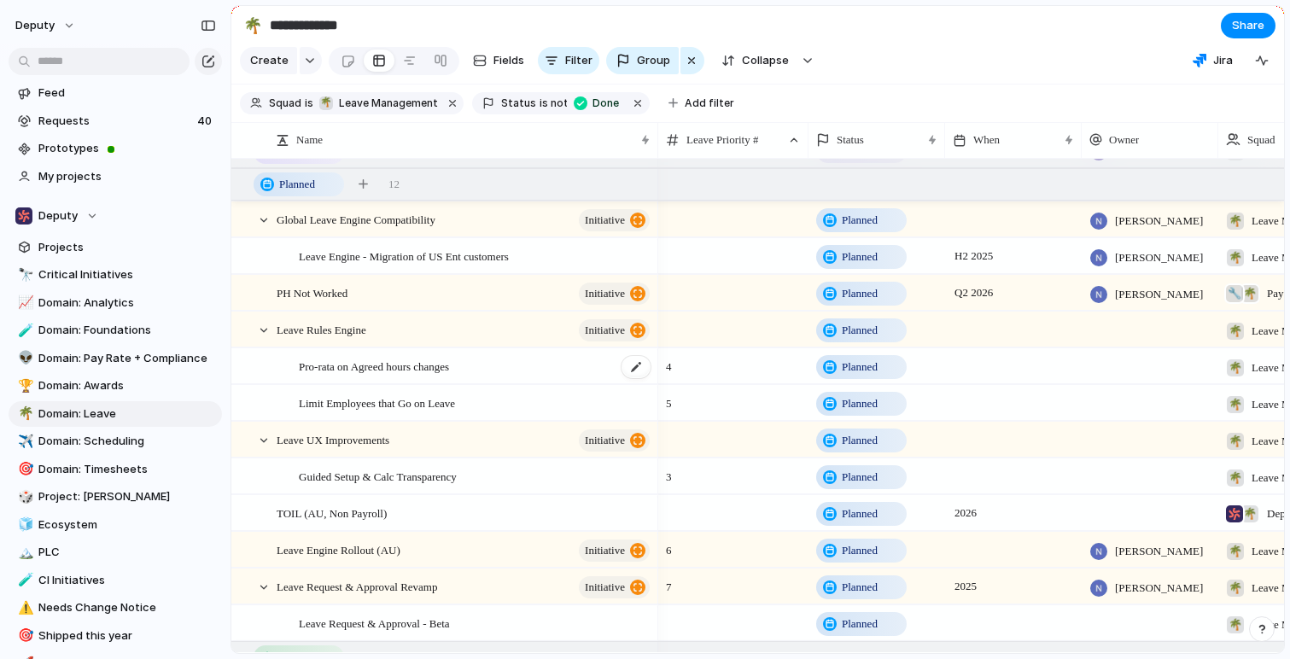  Describe the element at coordinates (357, 586) in the screenshot. I see `span: Leave Request & Approval Revamp` at that location.